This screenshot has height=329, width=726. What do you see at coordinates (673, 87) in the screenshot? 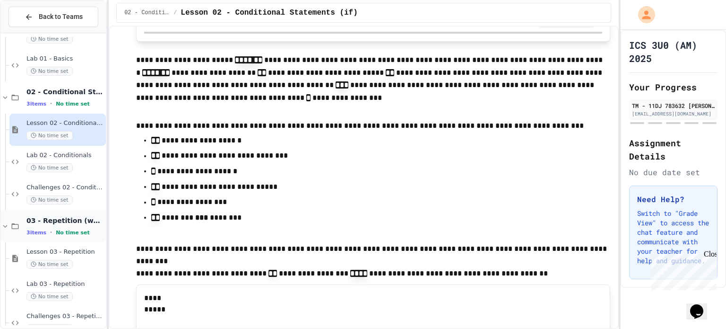
I see `h2: Your Progress` at bounding box center [673, 87].